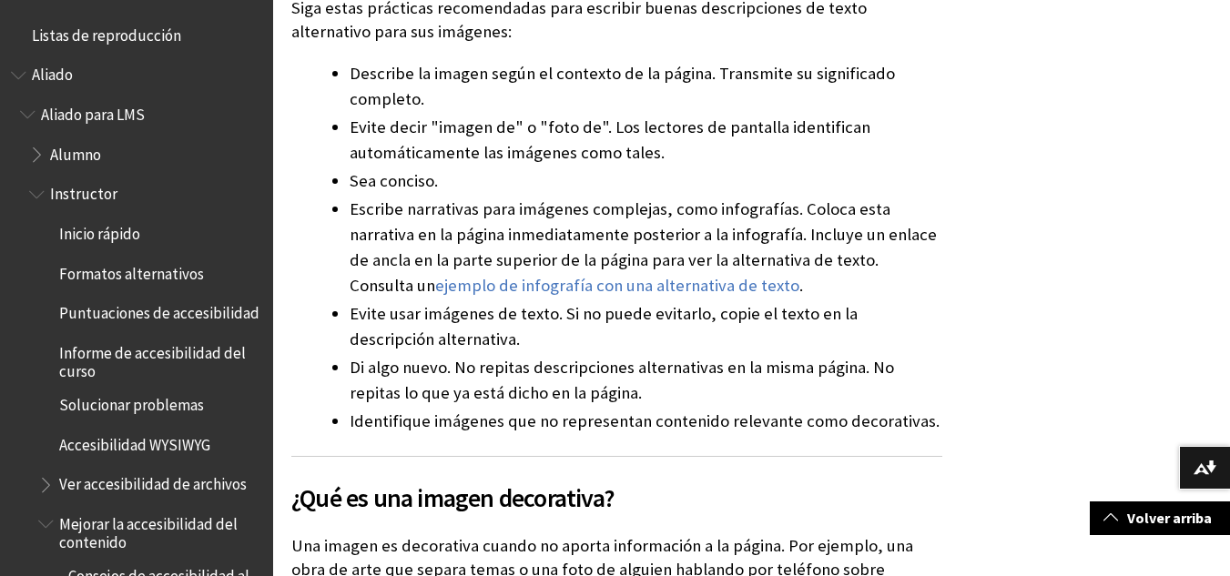 This screenshot has width=1230, height=576. What do you see at coordinates (617, 286) in the screenshot?
I see `a: ejemplo de infografía con una alternativa de texto` at bounding box center [617, 286].